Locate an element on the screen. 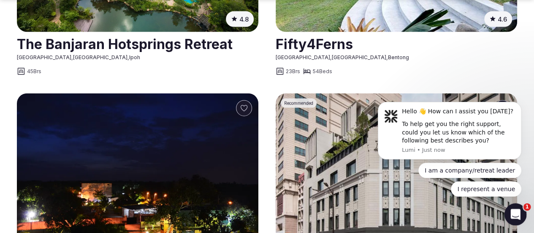  div: Recommended is located at coordinates (298, 103).